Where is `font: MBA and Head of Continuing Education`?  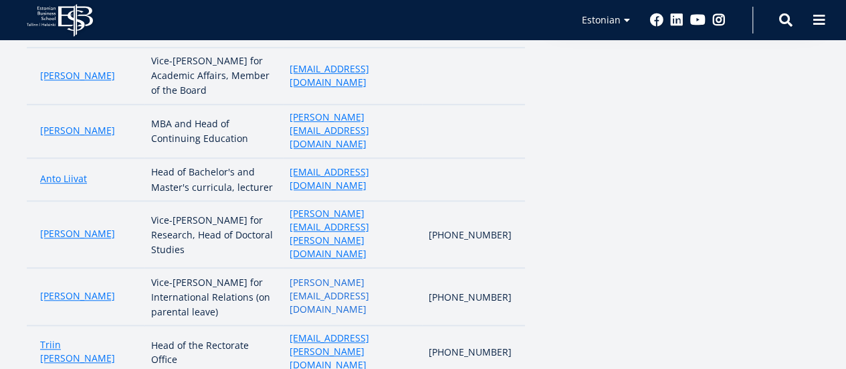
font: MBA and Head of Continuing Education is located at coordinates (199, 130).